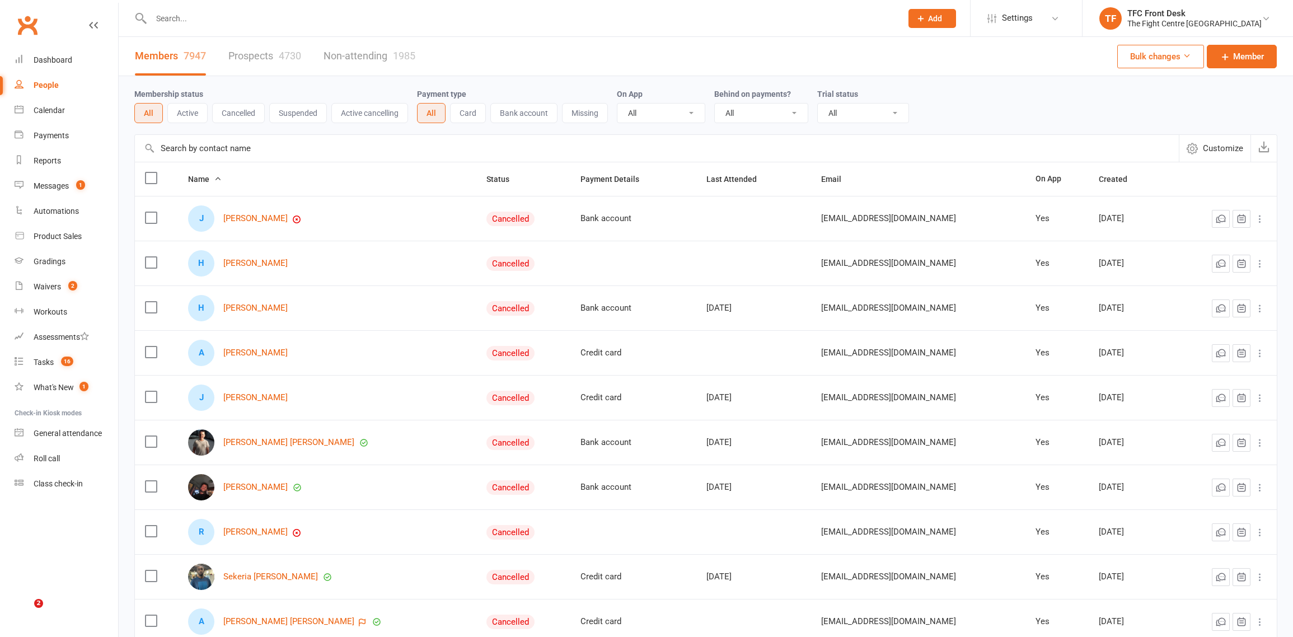 Image resolution: width=1293 pixels, height=637 pixels. What do you see at coordinates (66, 85) in the screenshot?
I see `a: People` at bounding box center [66, 85].